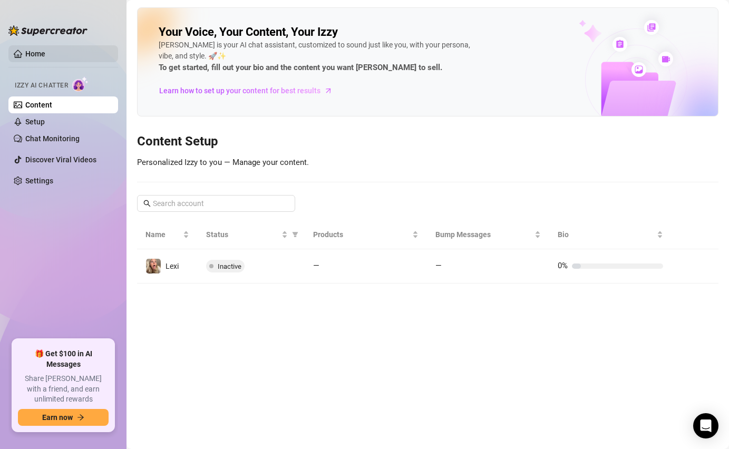 The width and height of the screenshot is (729, 449). Describe the element at coordinates (484, 235) in the screenshot. I see `span: Bump Messages` at that location.